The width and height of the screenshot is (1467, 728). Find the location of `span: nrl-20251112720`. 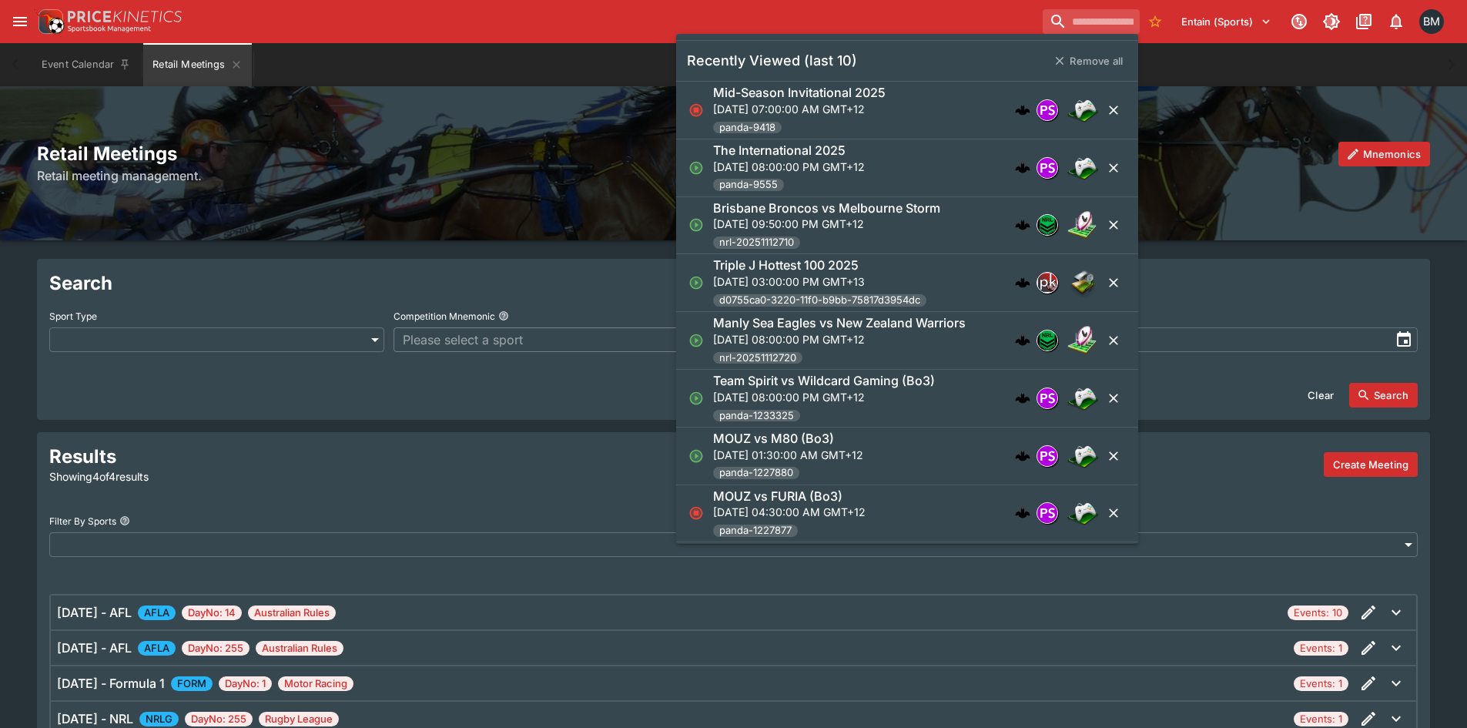

span: nrl-20251112720 is located at coordinates (758, 358).